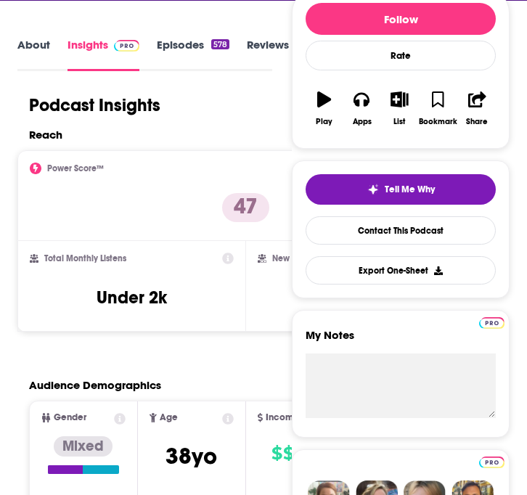 The height and width of the screenshot is (495, 527). Describe the element at coordinates (409, 189) in the screenshot. I see `span: Tell Me Why` at that location.